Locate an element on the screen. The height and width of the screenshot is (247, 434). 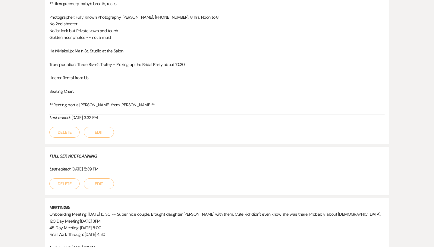
p: No 2nd shooter is located at coordinates (217, 24).